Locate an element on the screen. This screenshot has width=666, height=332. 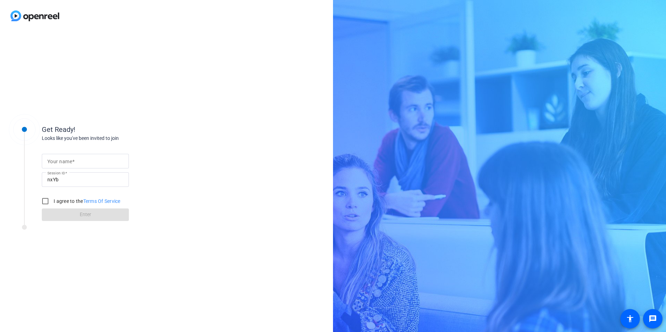
mat-label: Your name is located at coordinates (60, 162).